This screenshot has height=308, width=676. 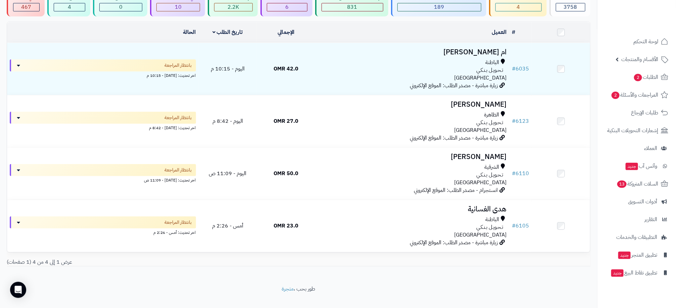 What do you see at coordinates (637, 148) in the screenshot?
I see `a: العملاء` at bounding box center [637, 148].